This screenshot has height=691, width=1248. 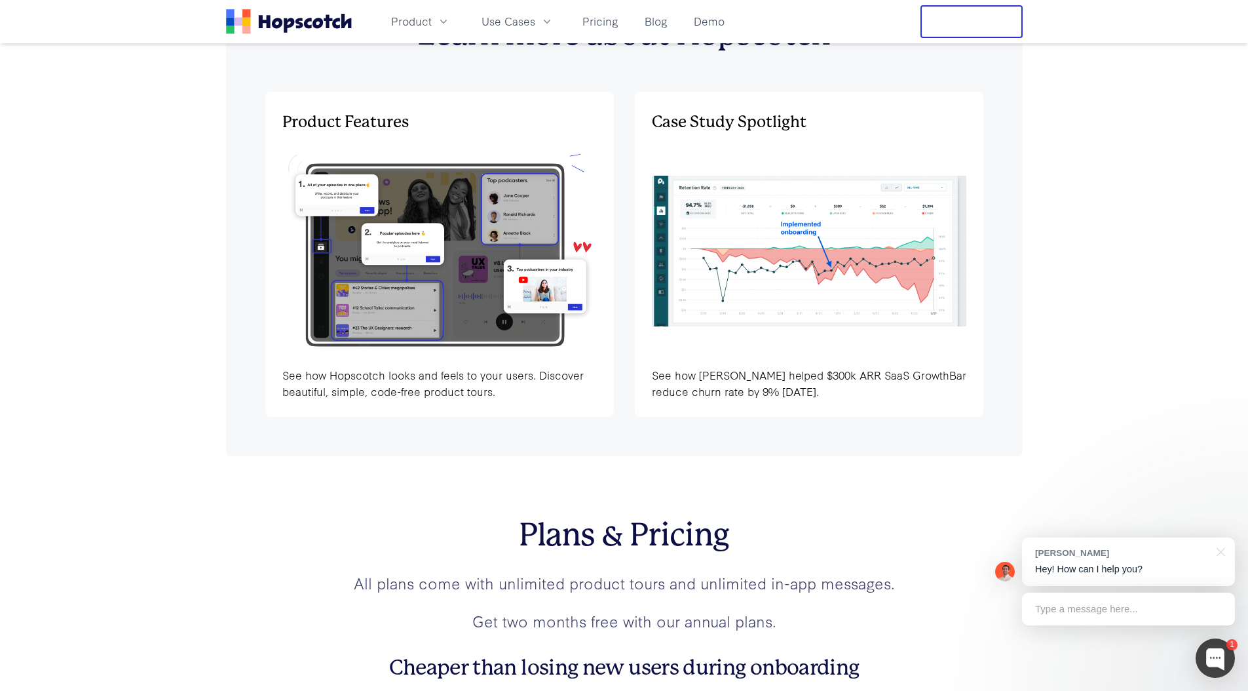 I want to click on p: All plans come with unlimited product tours and unlimited in-app messages., so click(x=625, y=583).